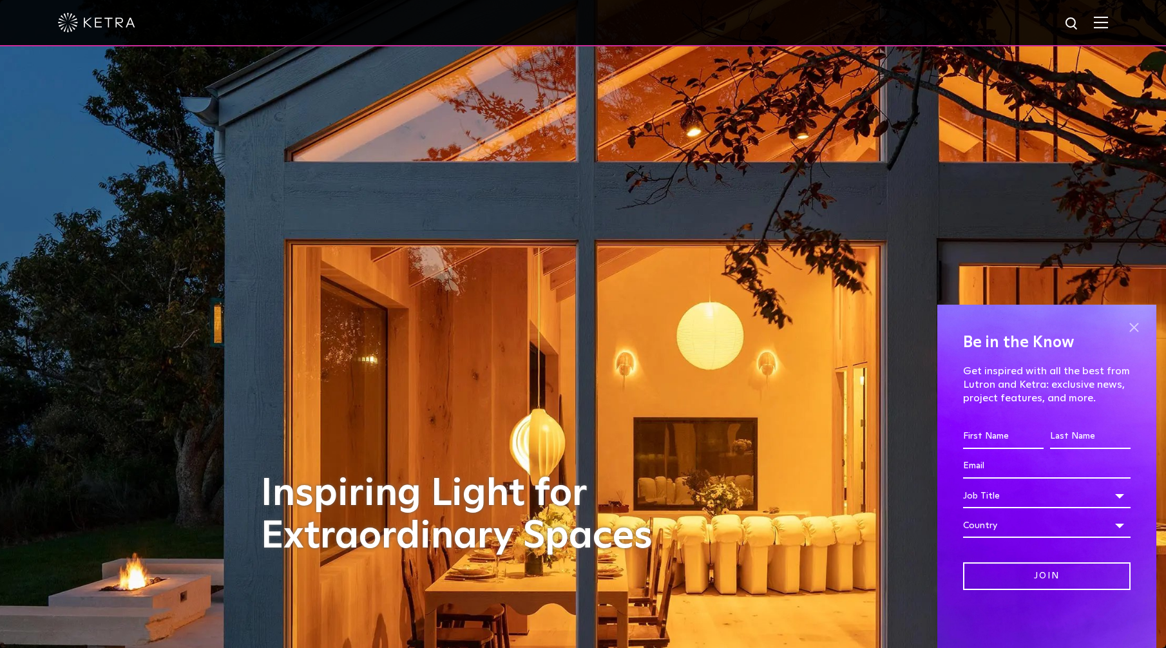 This screenshot has width=1166, height=648. I want to click on img: search icon, so click(1072, 24).